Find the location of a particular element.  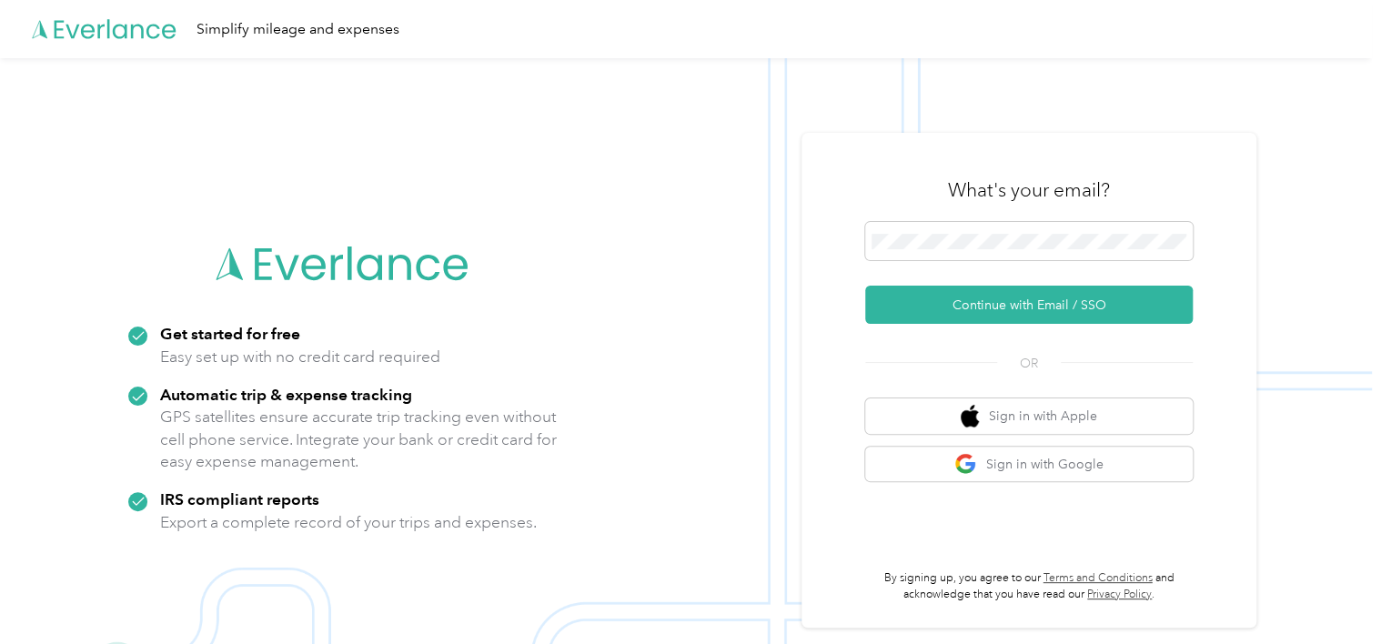

p: Easy set up with no credit card required is located at coordinates (300, 357).